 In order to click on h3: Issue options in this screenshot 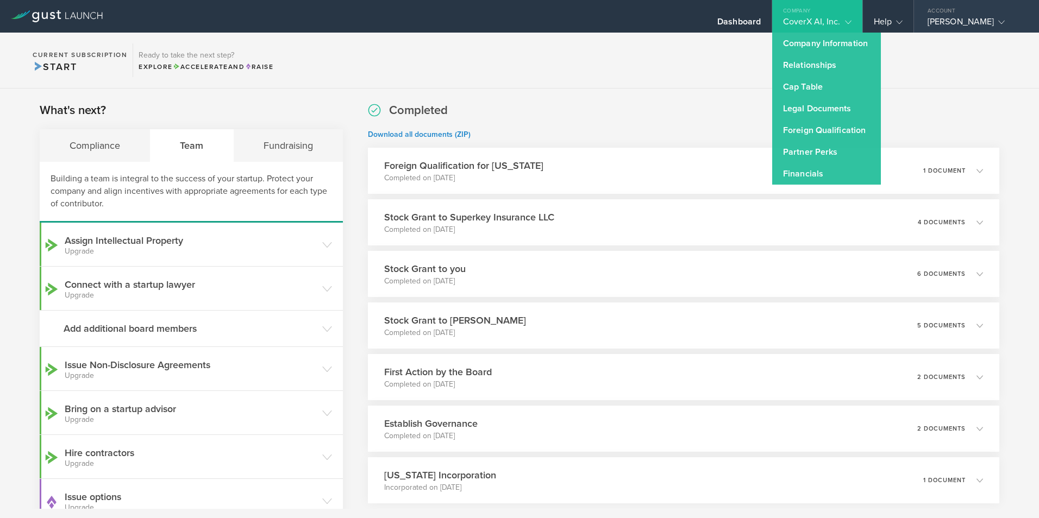, I will do `click(191, 501)`.